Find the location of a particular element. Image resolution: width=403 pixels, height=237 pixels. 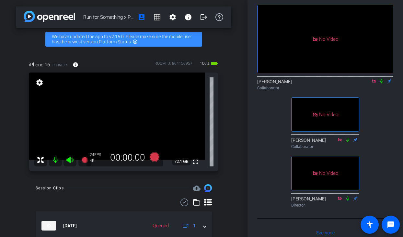

span: Everyone is located at coordinates (325, 233).